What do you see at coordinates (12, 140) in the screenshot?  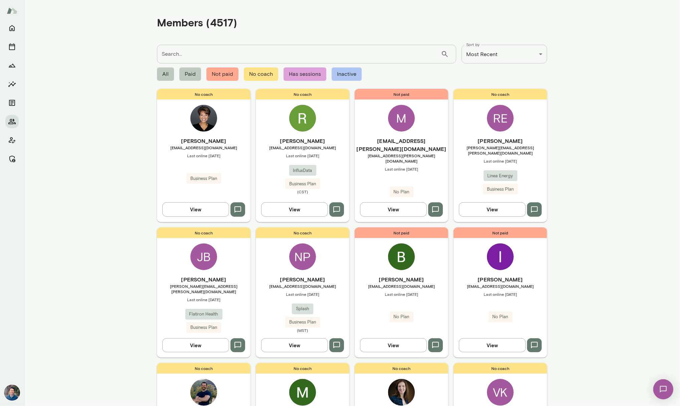 I see `button: Client app` at bounding box center [12, 140].